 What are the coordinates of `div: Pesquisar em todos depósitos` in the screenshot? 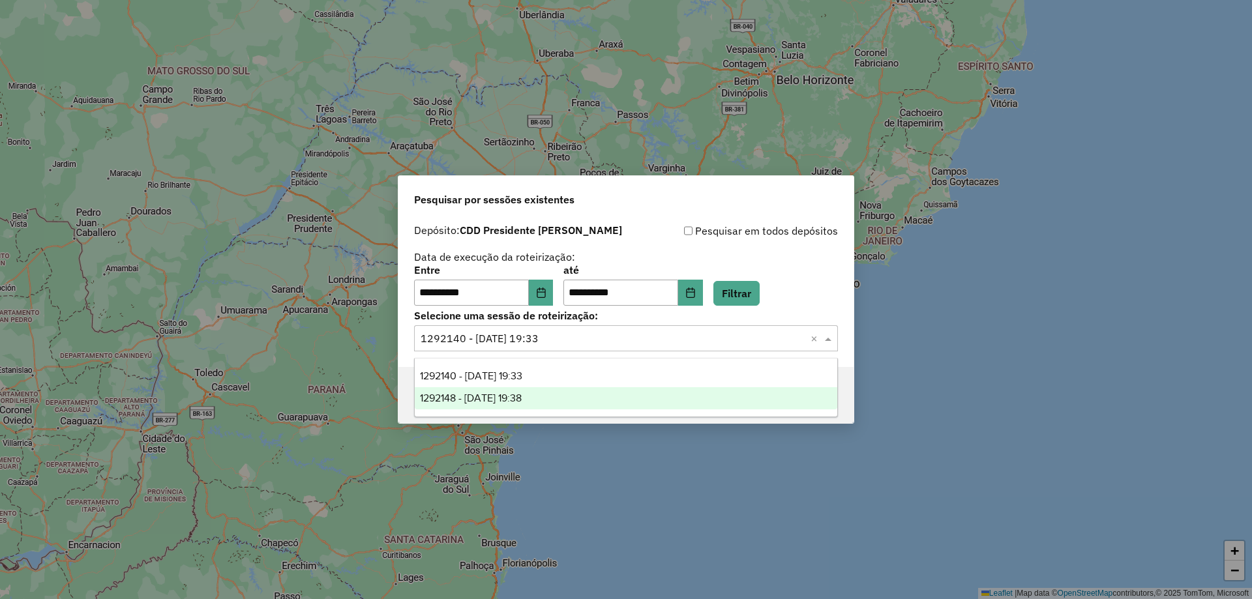 It's located at (732, 231).